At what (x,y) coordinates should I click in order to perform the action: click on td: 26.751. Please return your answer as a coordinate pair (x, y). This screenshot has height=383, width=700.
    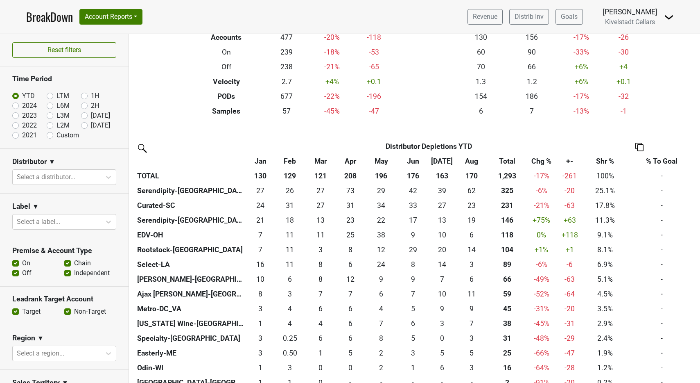
    Looking at the image, I should click on (320, 205).